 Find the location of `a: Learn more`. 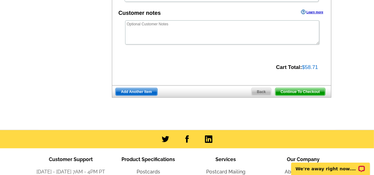

a: Learn more is located at coordinates (312, 12).